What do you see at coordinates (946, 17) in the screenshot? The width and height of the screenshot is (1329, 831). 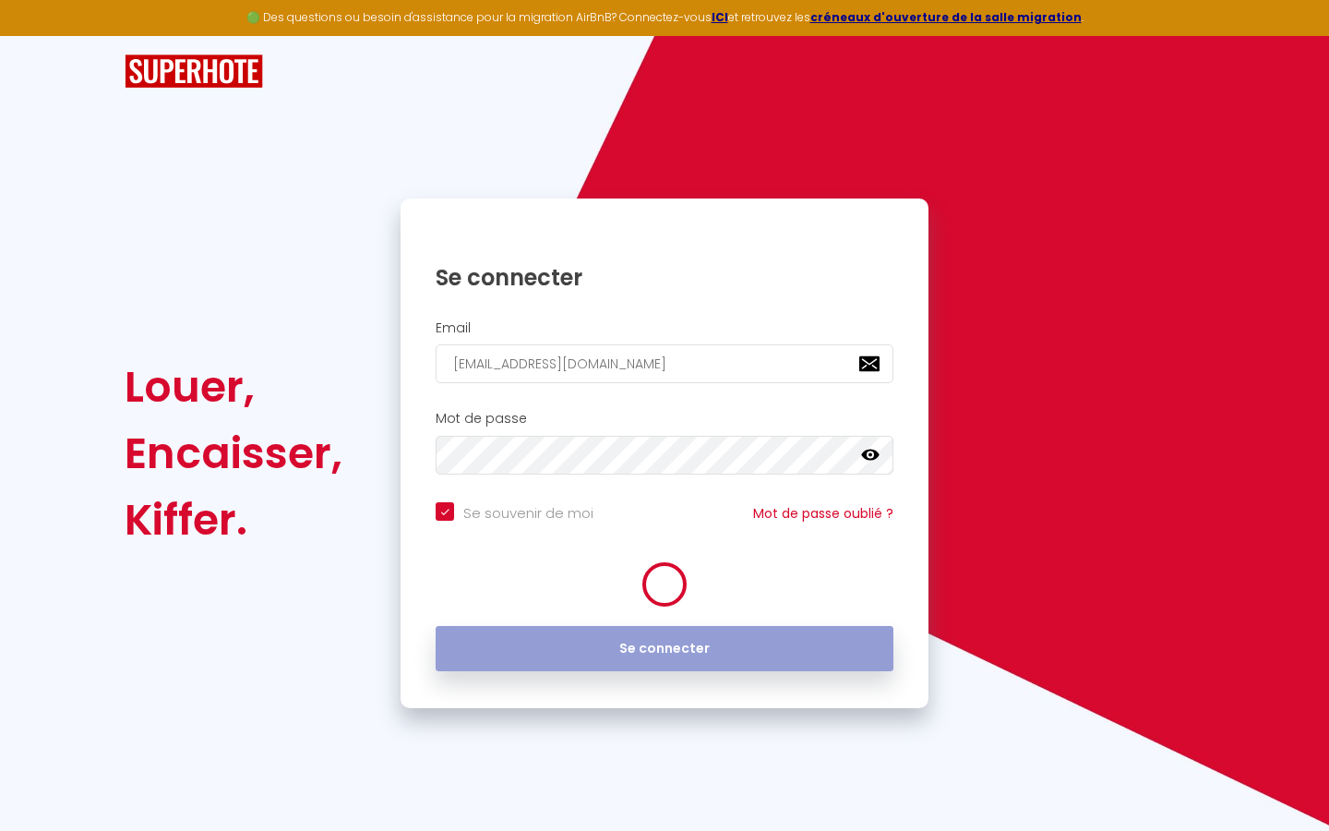 I see `a: créneaux d'ouverture de la salle migration` at bounding box center [946, 17].